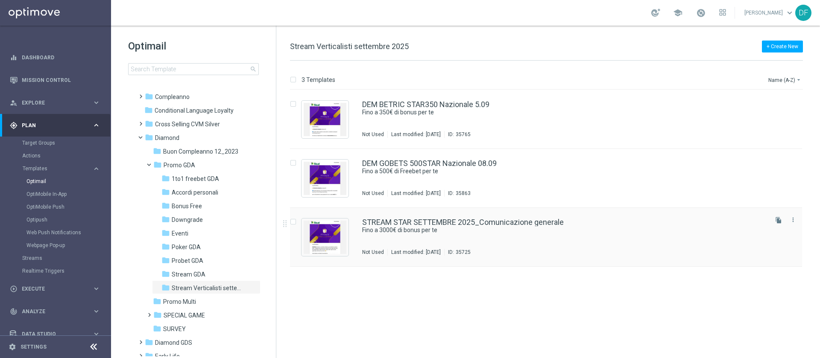  Describe the element at coordinates (55, 80) in the screenshot. I see `button: Mission Control` at that location.